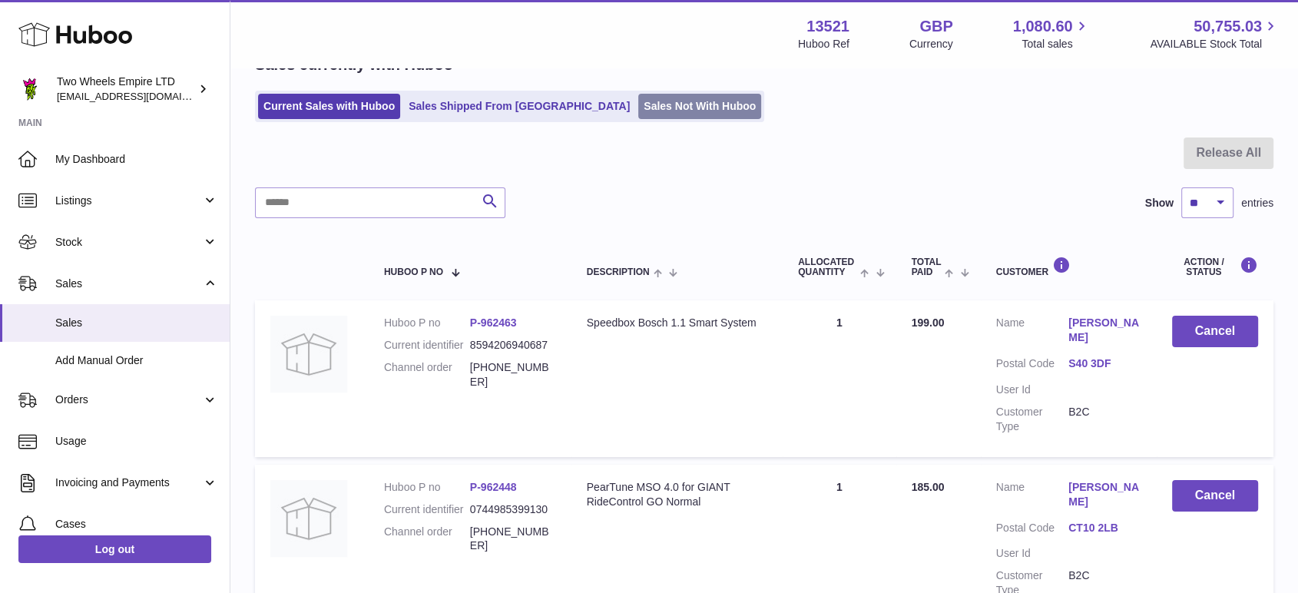 The height and width of the screenshot is (593, 1298). What do you see at coordinates (137, 524) in the screenshot?
I see `span: Cases` at bounding box center [137, 524].